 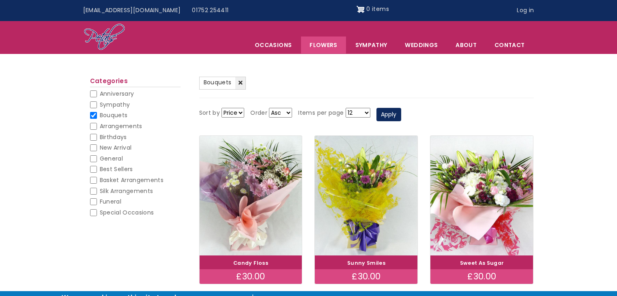 What do you see at coordinates (135, 82) in the screenshot?
I see `h2: Categories` at bounding box center [135, 82].